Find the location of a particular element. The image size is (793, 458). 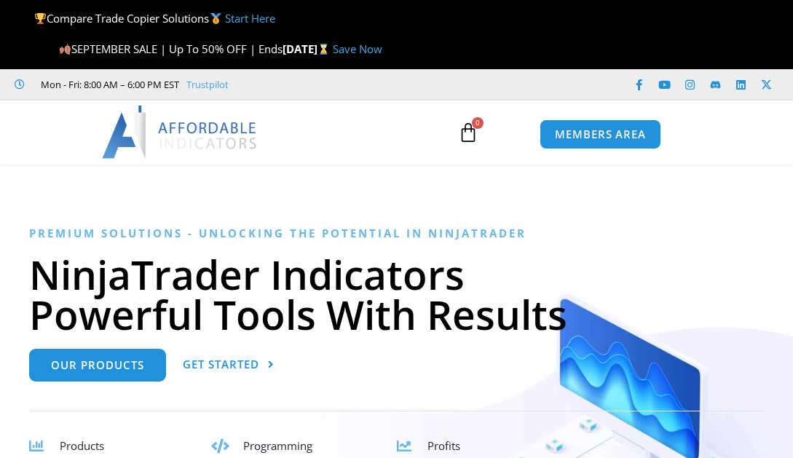

img: LogoAI | Affordable Indicators – NinjaTrader is located at coordinates (180, 132).